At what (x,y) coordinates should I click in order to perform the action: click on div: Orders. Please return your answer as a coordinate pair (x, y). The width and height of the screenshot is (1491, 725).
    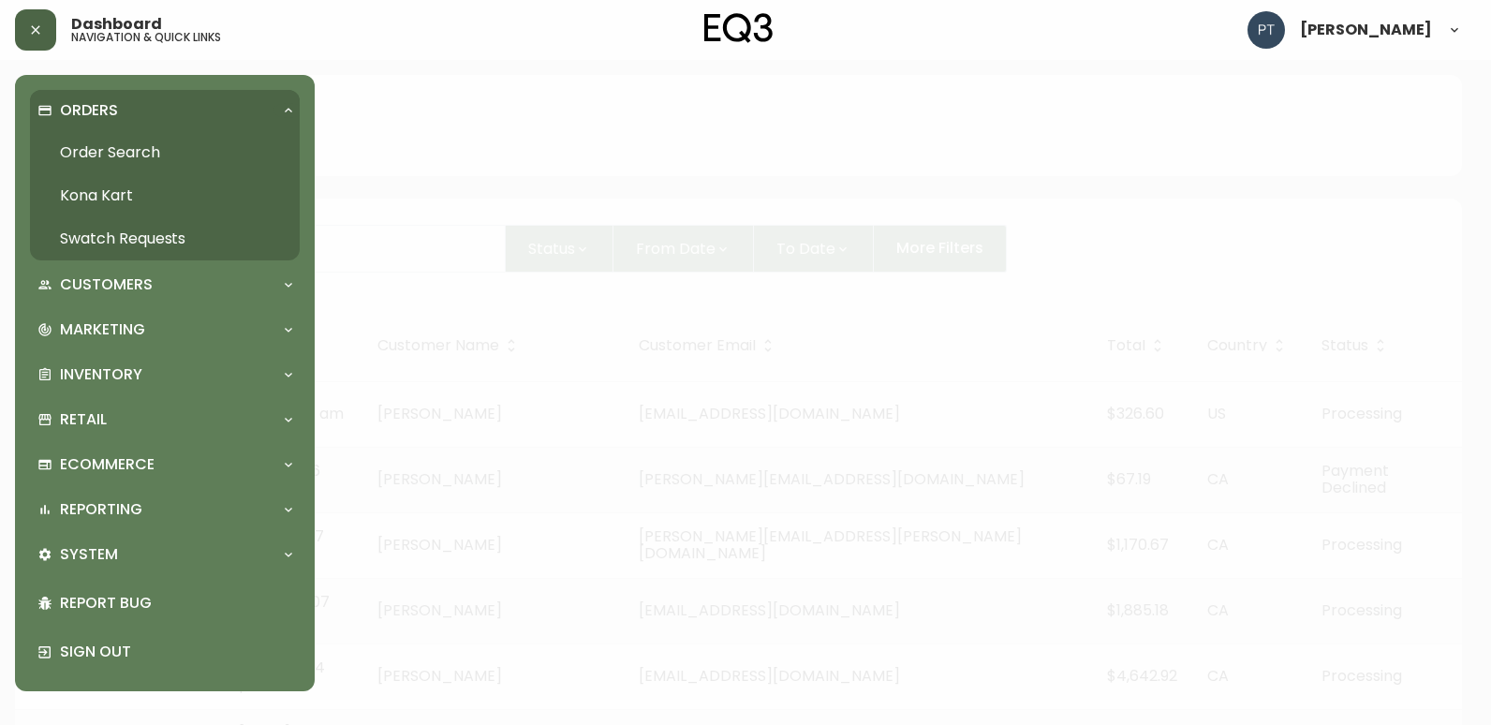
    Looking at the image, I should click on (165, 111).